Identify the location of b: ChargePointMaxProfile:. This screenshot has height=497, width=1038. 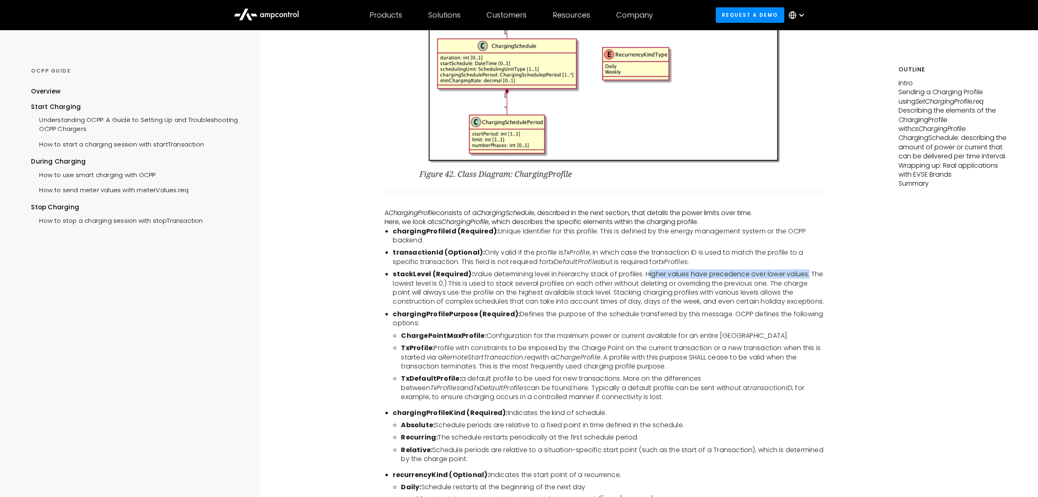
(443, 335).